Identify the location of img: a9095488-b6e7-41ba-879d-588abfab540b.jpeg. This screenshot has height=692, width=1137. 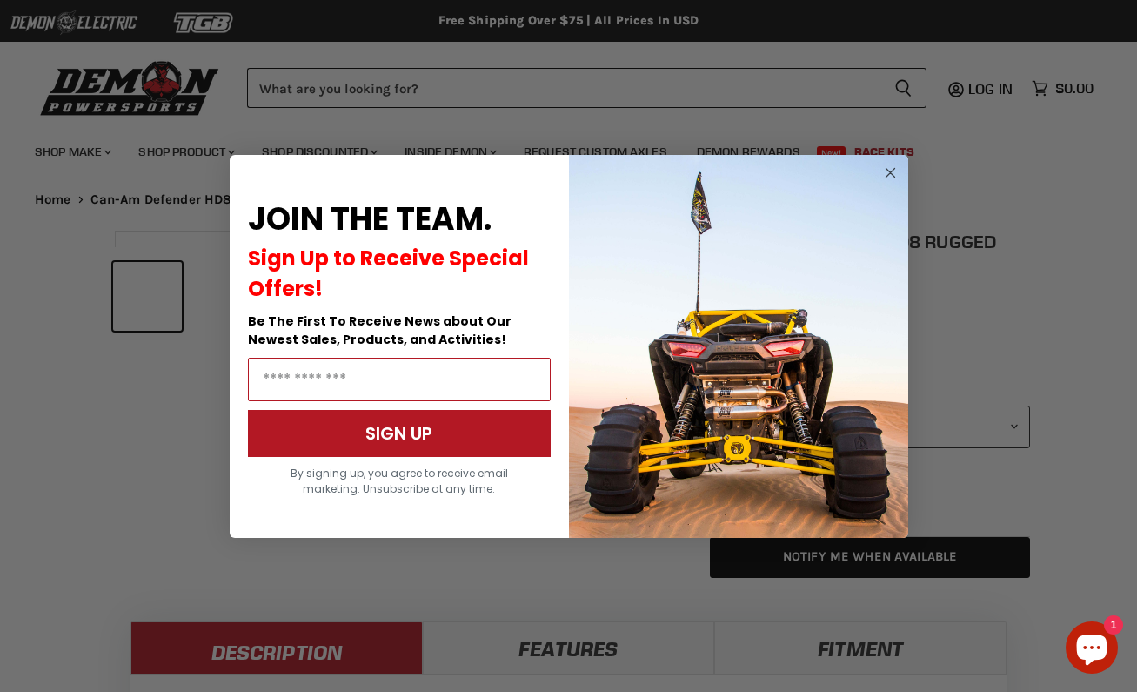
(739, 346).